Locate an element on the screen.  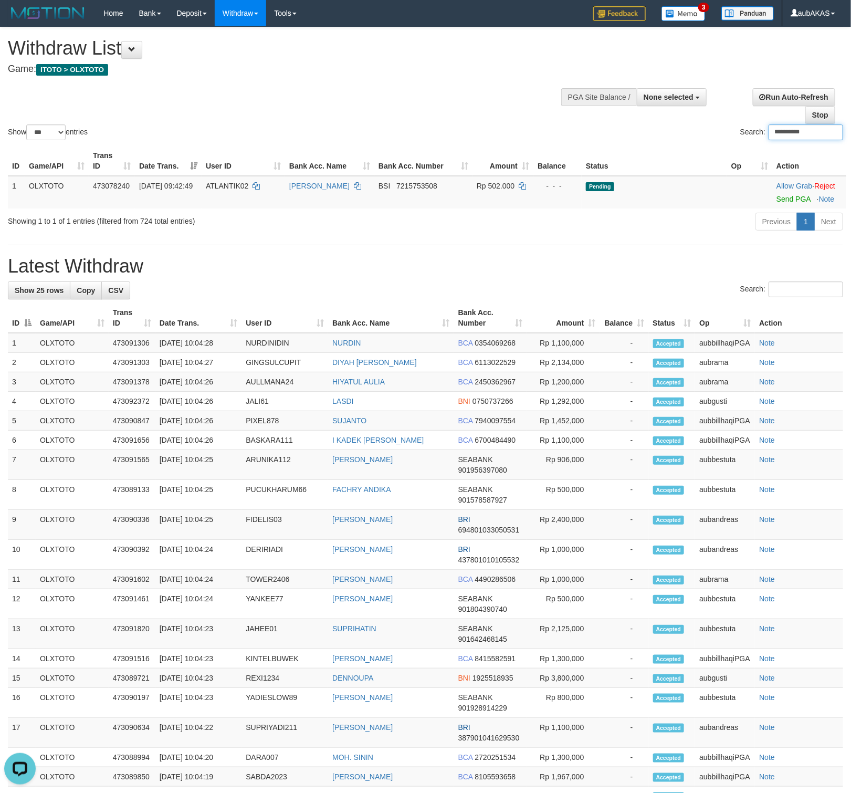
td: 473091602 is located at coordinates (132, 579).